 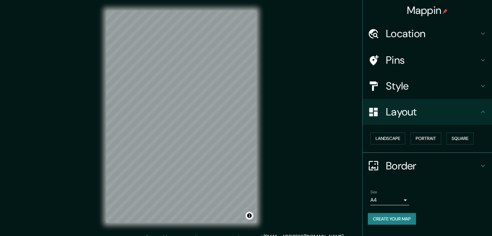 I want to click on label: Size, so click(x=373, y=192).